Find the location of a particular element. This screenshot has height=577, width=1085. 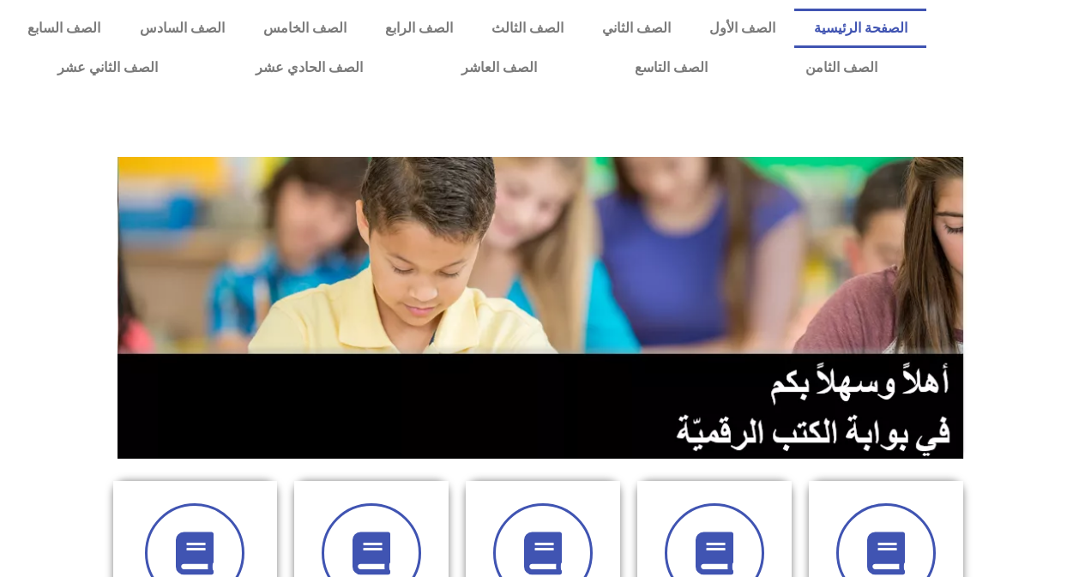

a: الصف الحادي عشر is located at coordinates (309, 68).